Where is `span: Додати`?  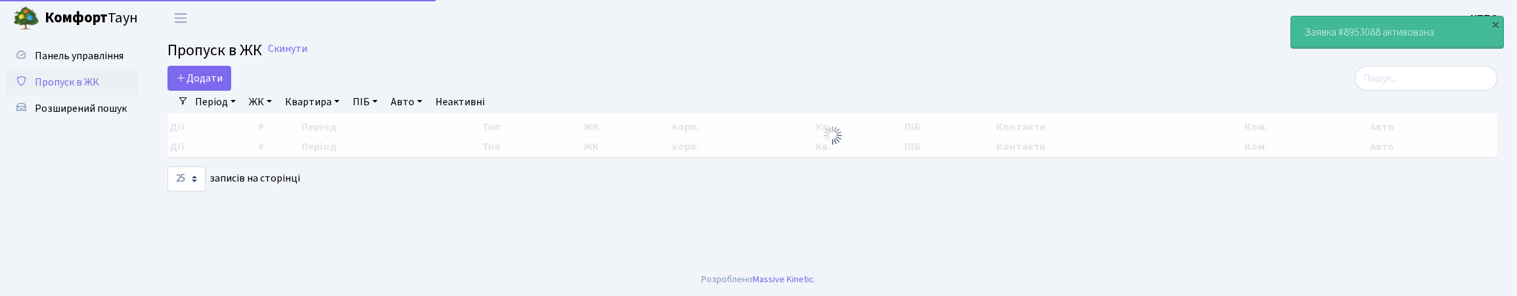 span: Додати is located at coordinates (199, 78).